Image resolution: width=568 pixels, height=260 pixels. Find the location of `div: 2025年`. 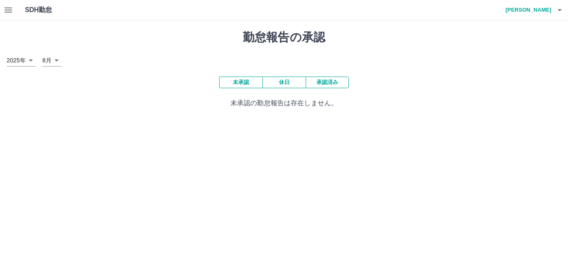

div: 2025年 is located at coordinates (21, 60).